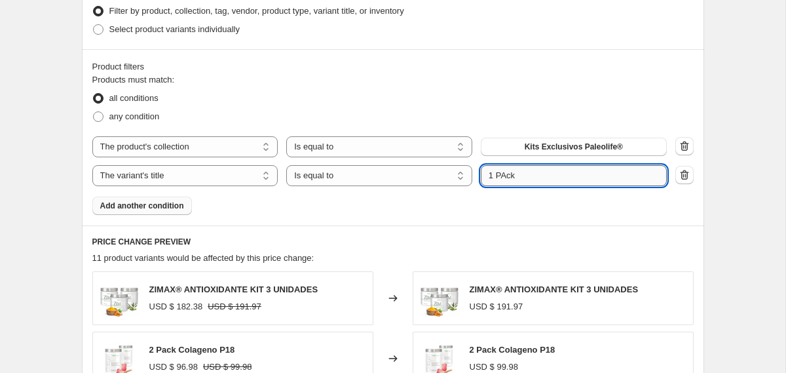 The image size is (786, 373). What do you see at coordinates (174, 29) in the screenshot?
I see `span: Select product variants individually` at bounding box center [174, 29].